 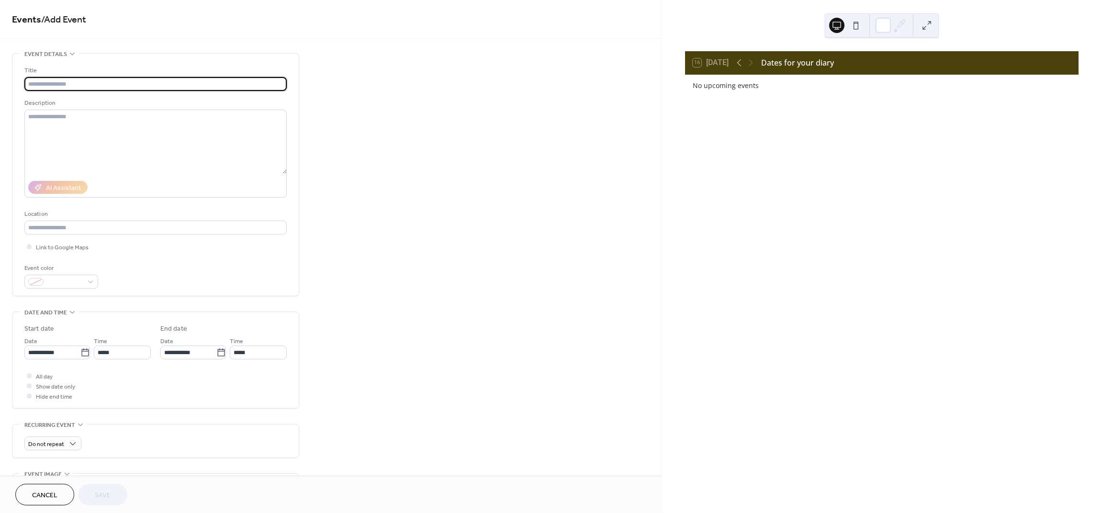 What do you see at coordinates (50, 425) in the screenshot?
I see `span: Recurring event` at bounding box center [50, 425].